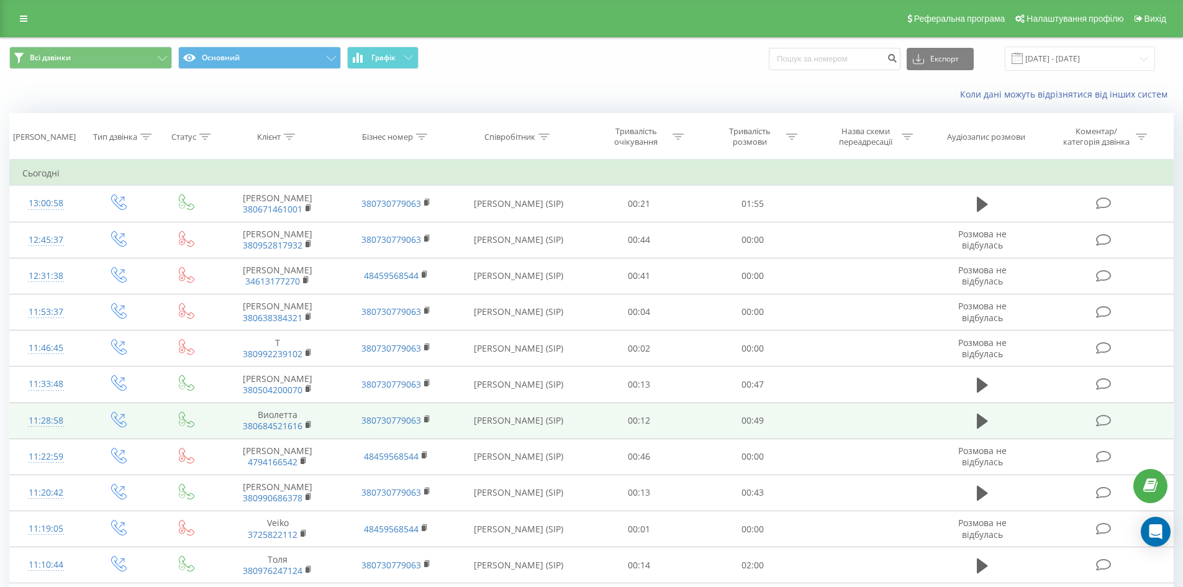 Image resolution: width=1183 pixels, height=587 pixels. Describe the element at coordinates (278, 420) in the screenshot. I see `td: Виолетта` at that location.